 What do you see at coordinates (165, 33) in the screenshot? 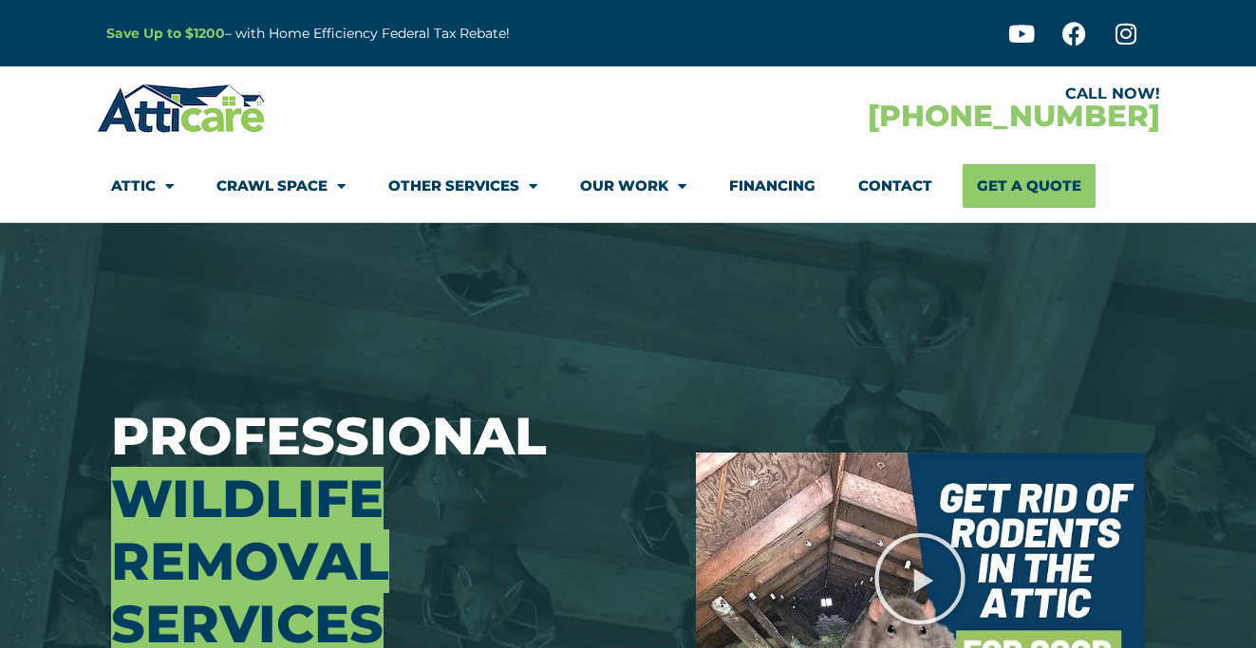
I see `a: Save Up to $1200` at bounding box center [165, 33].